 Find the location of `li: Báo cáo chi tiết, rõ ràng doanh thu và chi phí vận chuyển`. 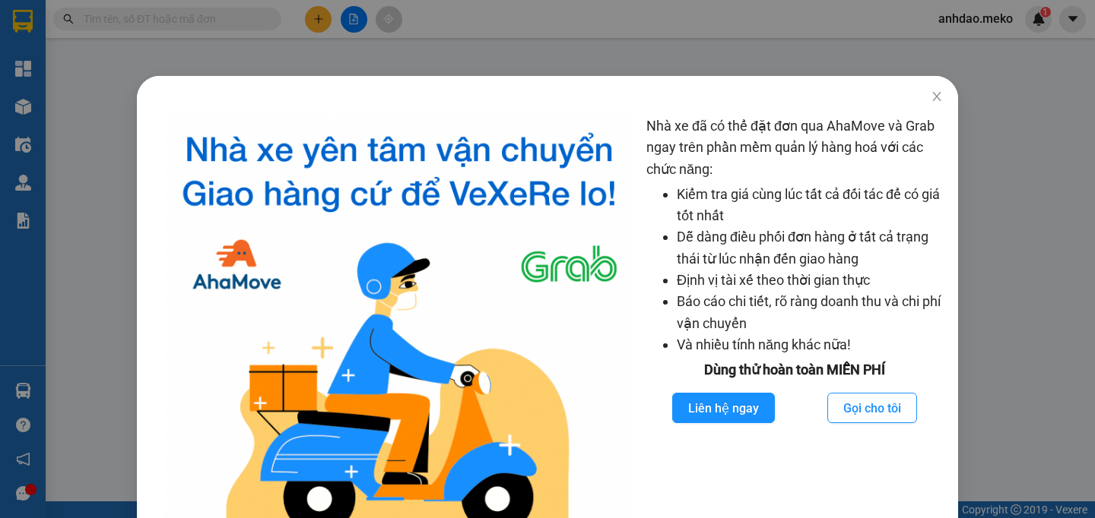

li: Báo cáo chi tiết, rõ ràng doanh thu và chi phí vận chuyển is located at coordinates (810, 312).